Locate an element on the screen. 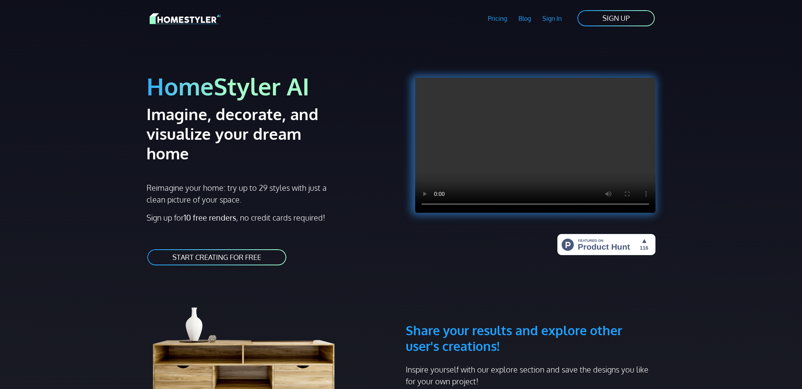 The height and width of the screenshot is (389, 802). p: Reimagine your home: try up to 29 styles with just a clean picture of your space. is located at coordinates (240, 194).